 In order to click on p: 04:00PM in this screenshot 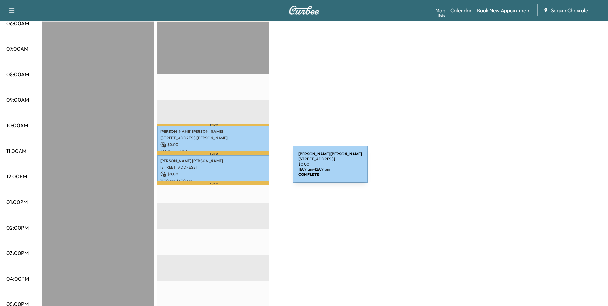, I will do `click(18, 278)`.